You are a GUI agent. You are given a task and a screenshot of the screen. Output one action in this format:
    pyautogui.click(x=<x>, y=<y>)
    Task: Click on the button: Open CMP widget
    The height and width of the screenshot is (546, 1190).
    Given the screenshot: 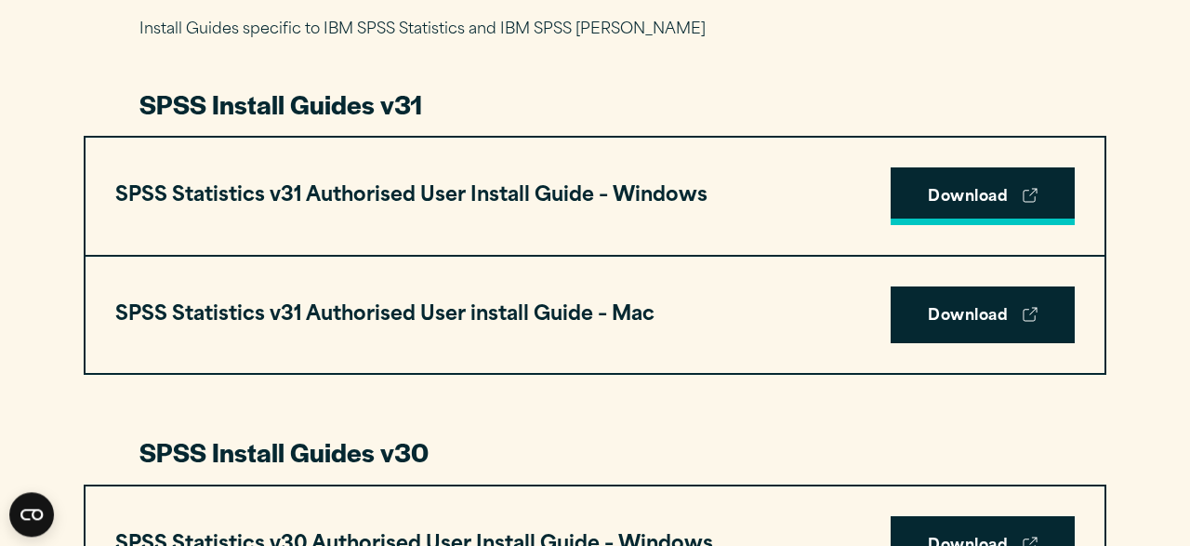 What is the action you would take?
    pyautogui.click(x=32, y=514)
    